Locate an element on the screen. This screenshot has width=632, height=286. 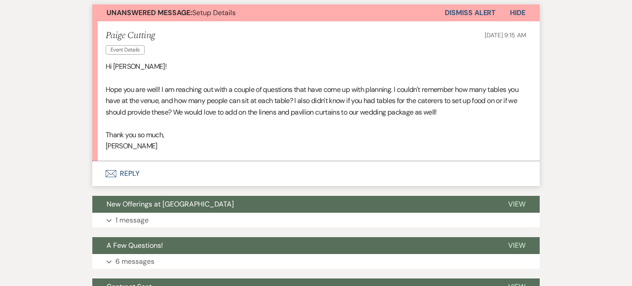
button: 6 messages is located at coordinates (316, 261).